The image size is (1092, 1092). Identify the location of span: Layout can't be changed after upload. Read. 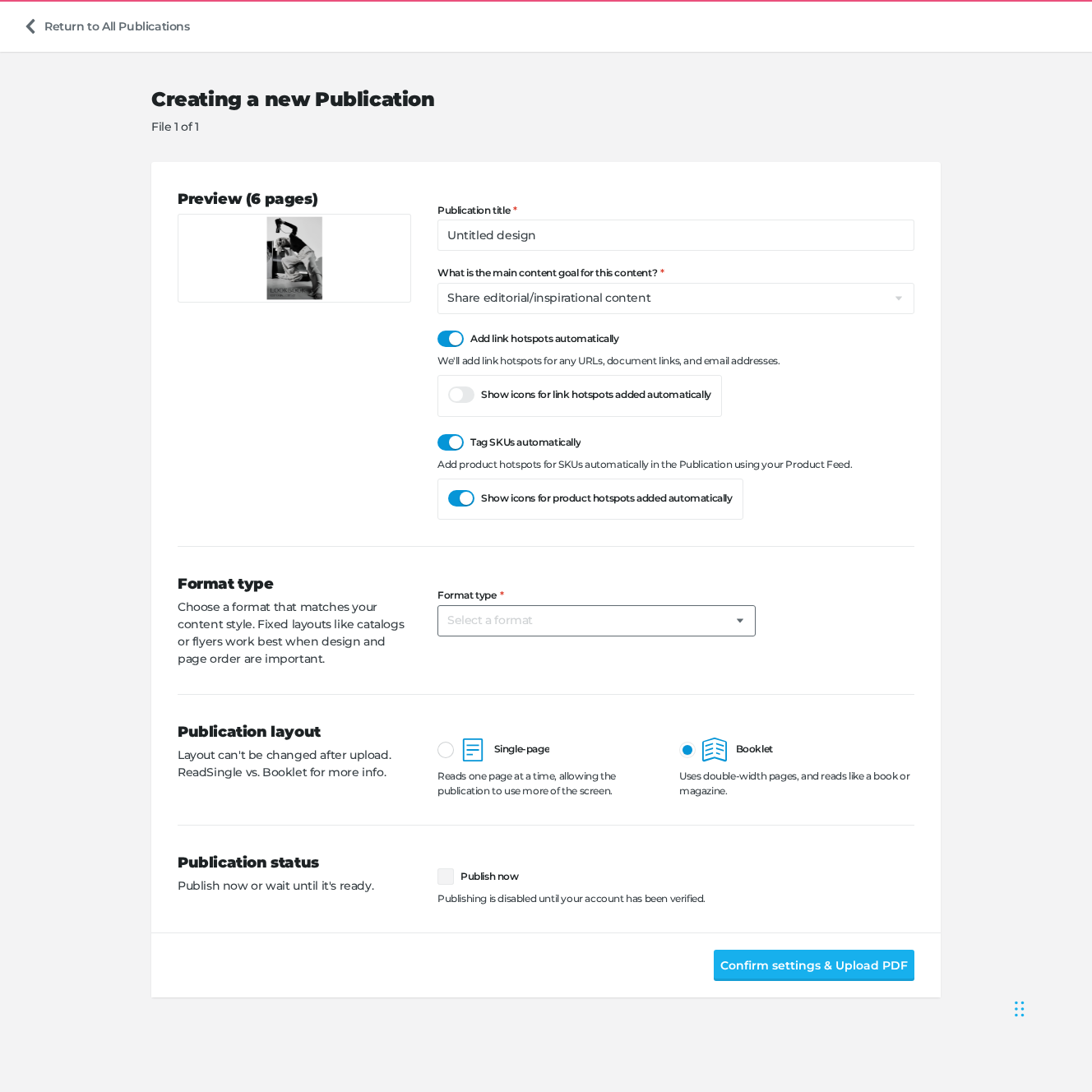
(283, 763).